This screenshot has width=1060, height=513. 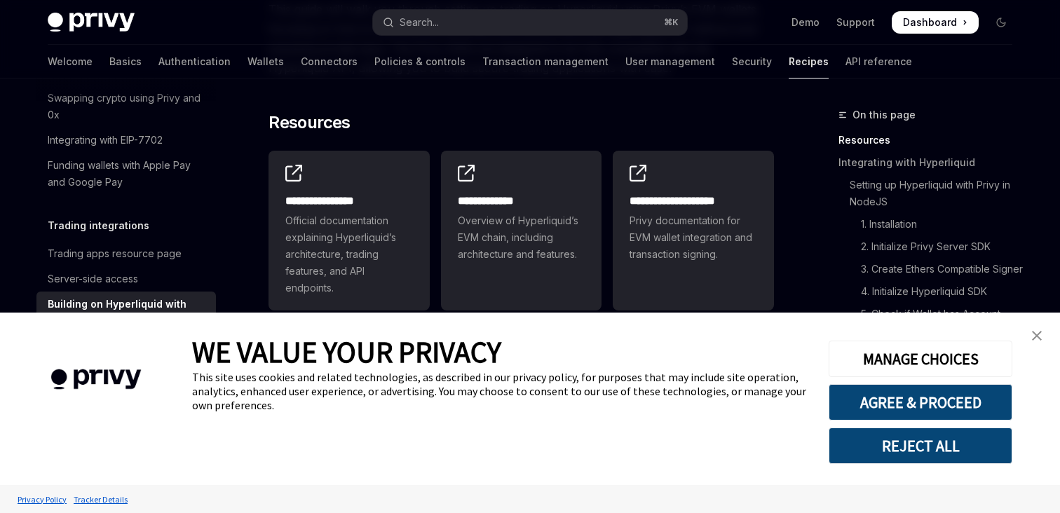 I want to click on span: ⌘ K, so click(x=671, y=22).